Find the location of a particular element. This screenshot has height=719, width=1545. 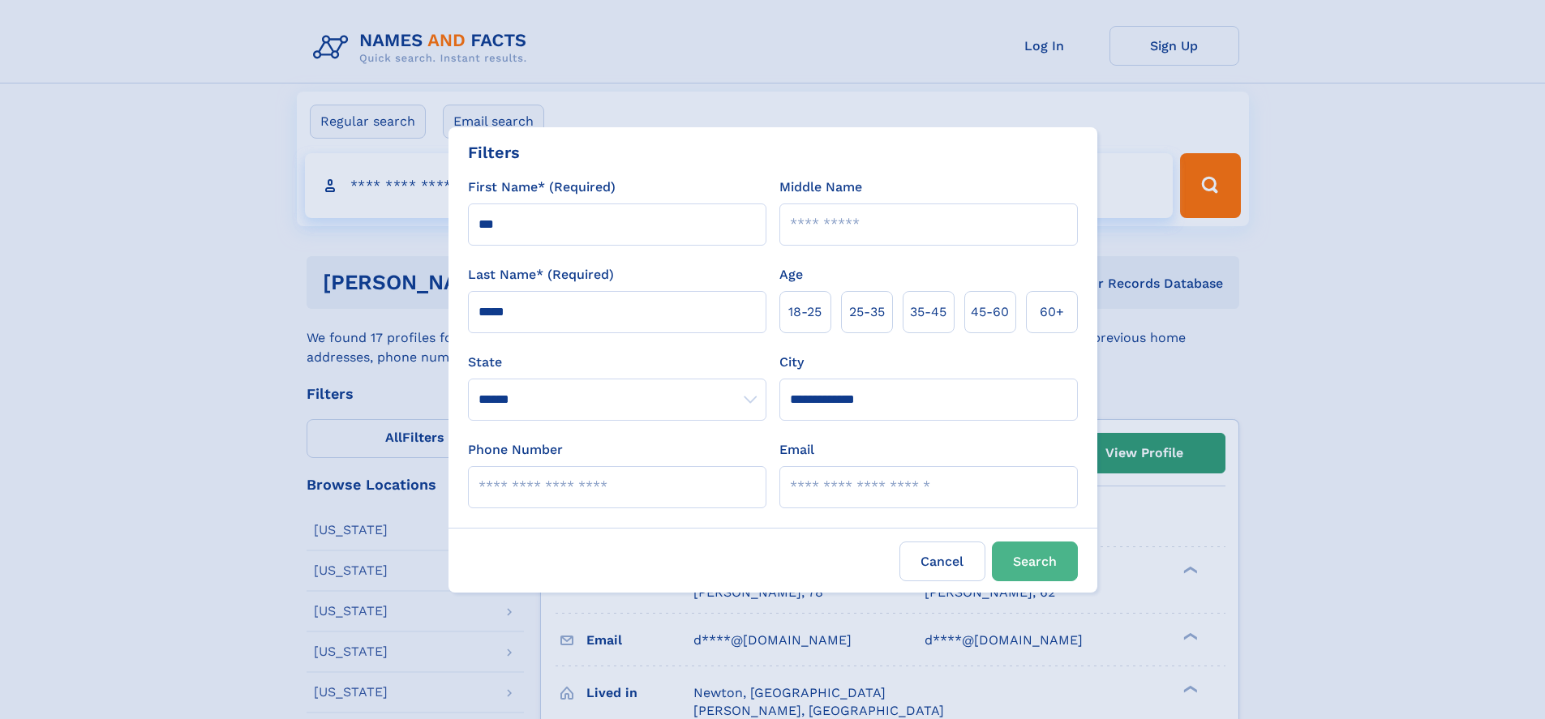

span: 18‑25 is located at coordinates (804, 312).